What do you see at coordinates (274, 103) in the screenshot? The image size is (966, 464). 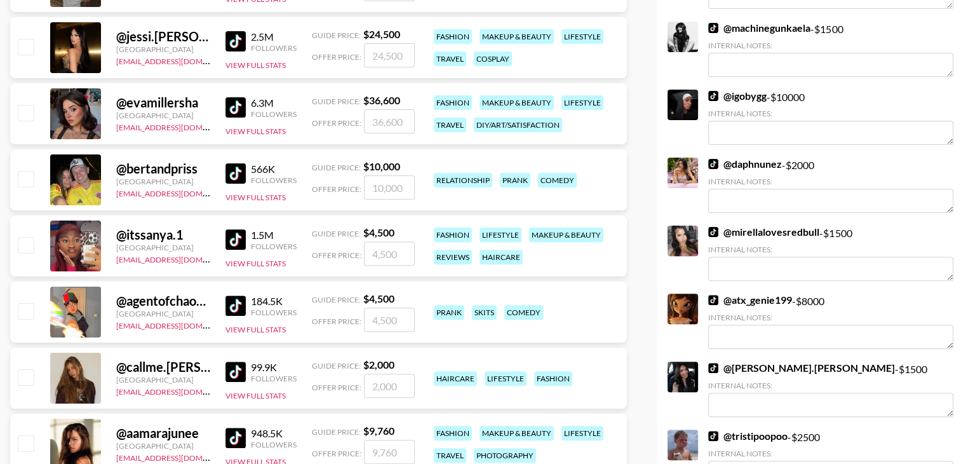 I see `div: 6.3M` at bounding box center [274, 103].